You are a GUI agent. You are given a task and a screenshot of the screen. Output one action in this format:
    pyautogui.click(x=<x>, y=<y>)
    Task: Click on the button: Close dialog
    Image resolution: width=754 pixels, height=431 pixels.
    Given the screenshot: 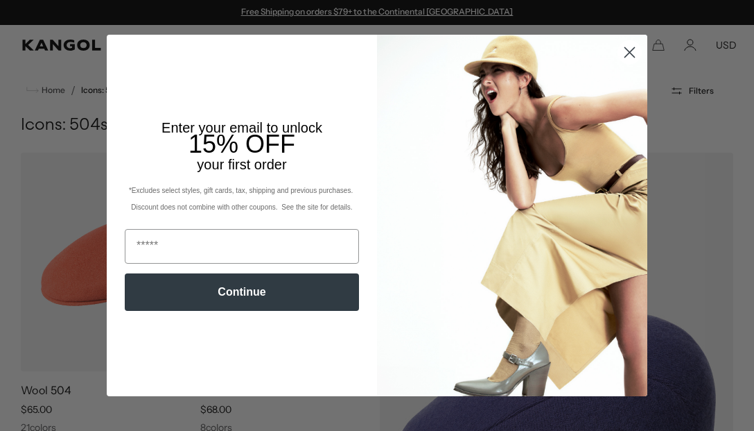 What is the action you would take?
    pyautogui.click(x=630, y=52)
    